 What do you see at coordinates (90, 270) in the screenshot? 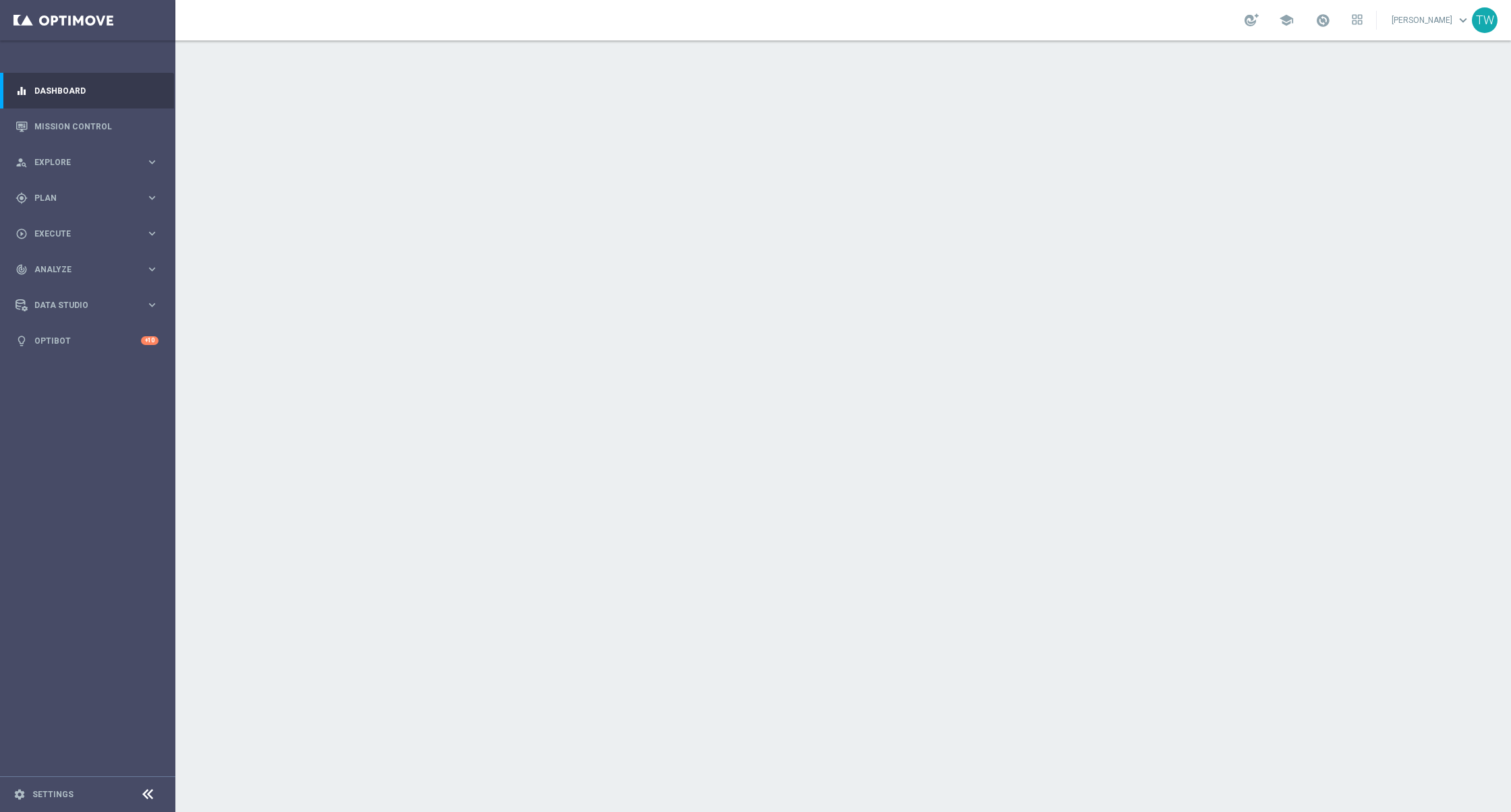
I see `span: Analyze` at bounding box center [90, 270].